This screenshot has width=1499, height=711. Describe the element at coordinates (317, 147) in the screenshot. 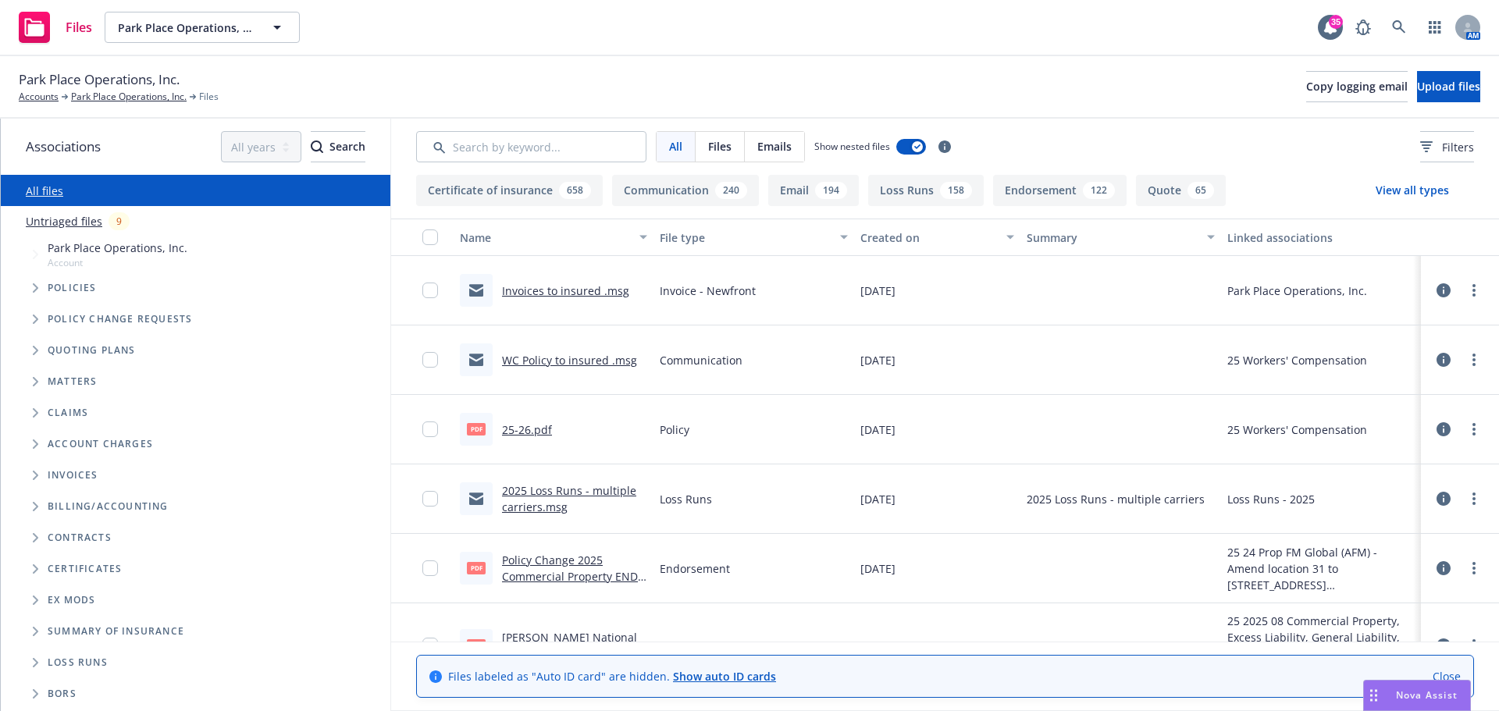

I see `svg: Search` at that location.